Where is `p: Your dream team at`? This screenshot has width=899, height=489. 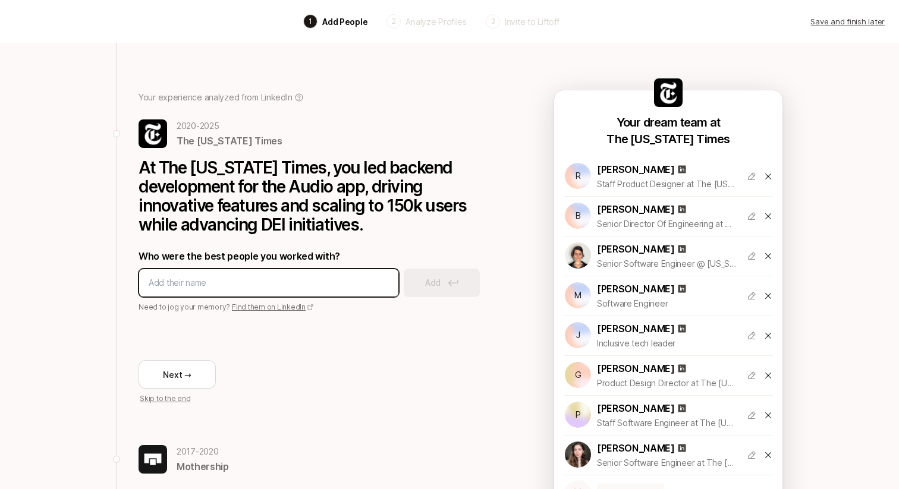 p: Your dream team at is located at coordinates (668, 122).